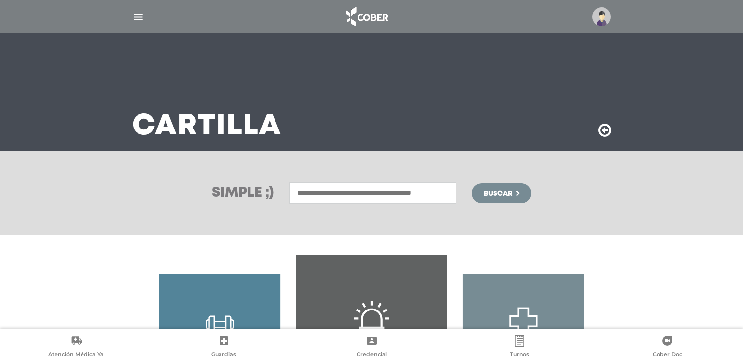 This screenshot has width=743, height=362. What do you see at coordinates (76, 355) in the screenshot?
I see `span: Atención Médica Ya` at bounding box center [76, 355].